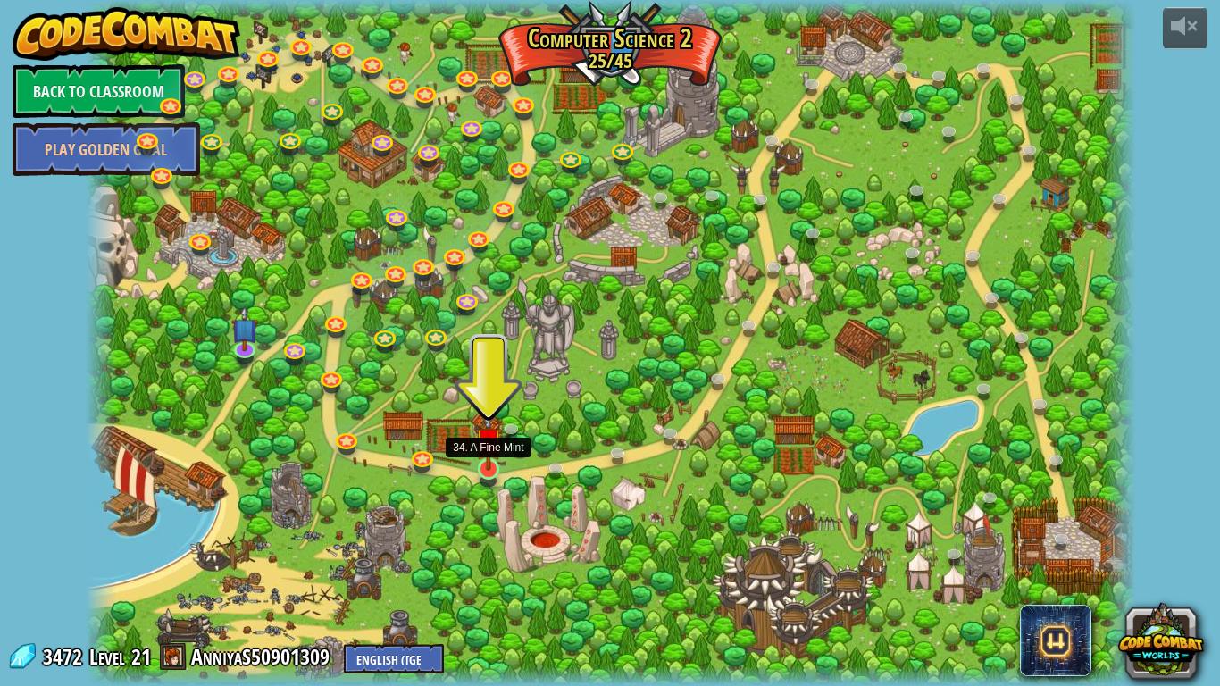  What do you see at coordinates (489, 440) in the screenshot?
I see `img: level-banner-unstarted.png` at bounding box center [489, 440].